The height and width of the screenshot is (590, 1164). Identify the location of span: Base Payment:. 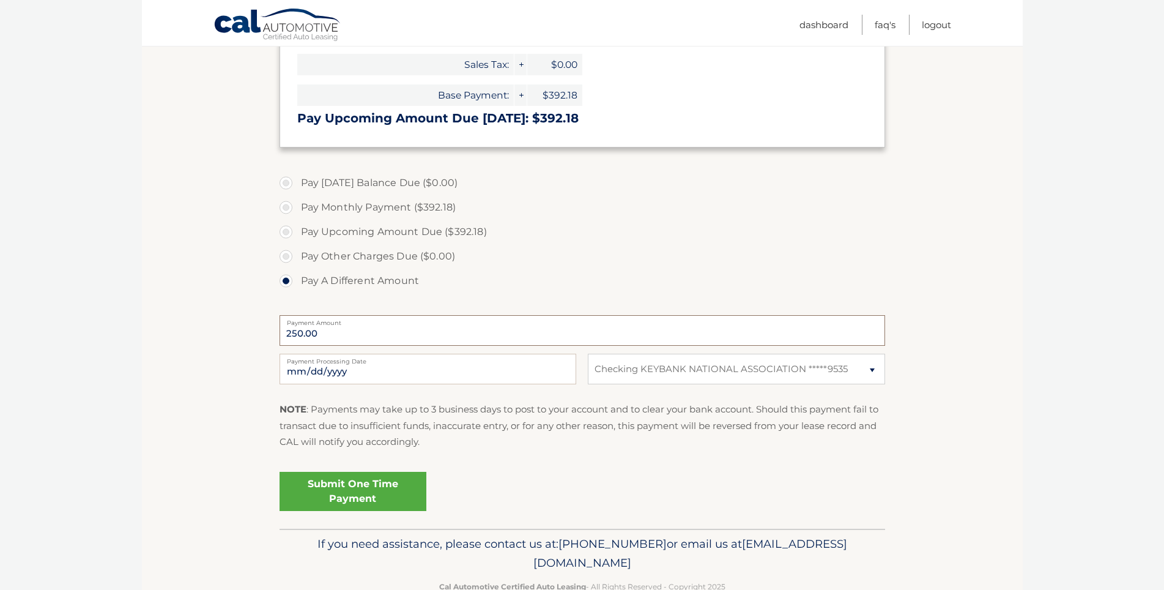
(406, 95).